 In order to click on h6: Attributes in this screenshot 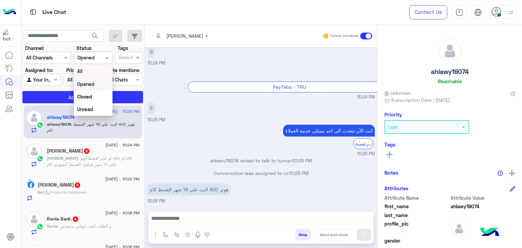, I will do `click(397, 188)`.